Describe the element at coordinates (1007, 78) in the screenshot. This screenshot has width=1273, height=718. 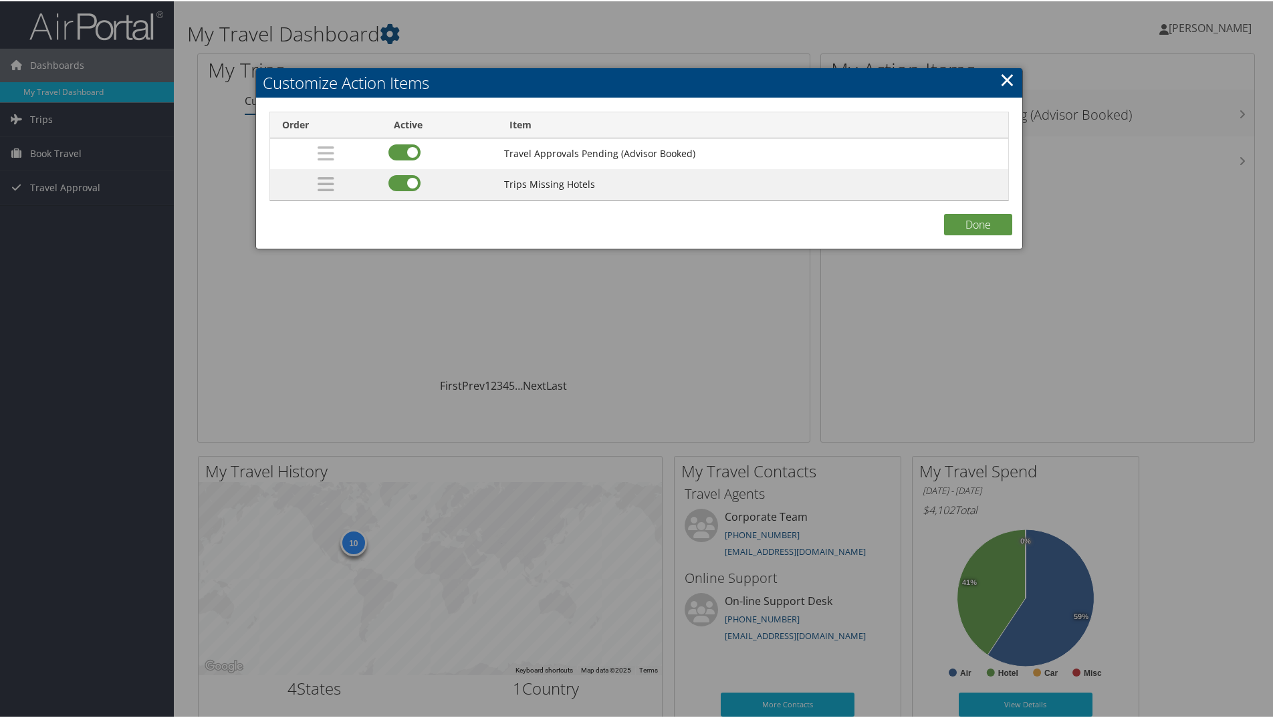
I see `a: Close` at that location.